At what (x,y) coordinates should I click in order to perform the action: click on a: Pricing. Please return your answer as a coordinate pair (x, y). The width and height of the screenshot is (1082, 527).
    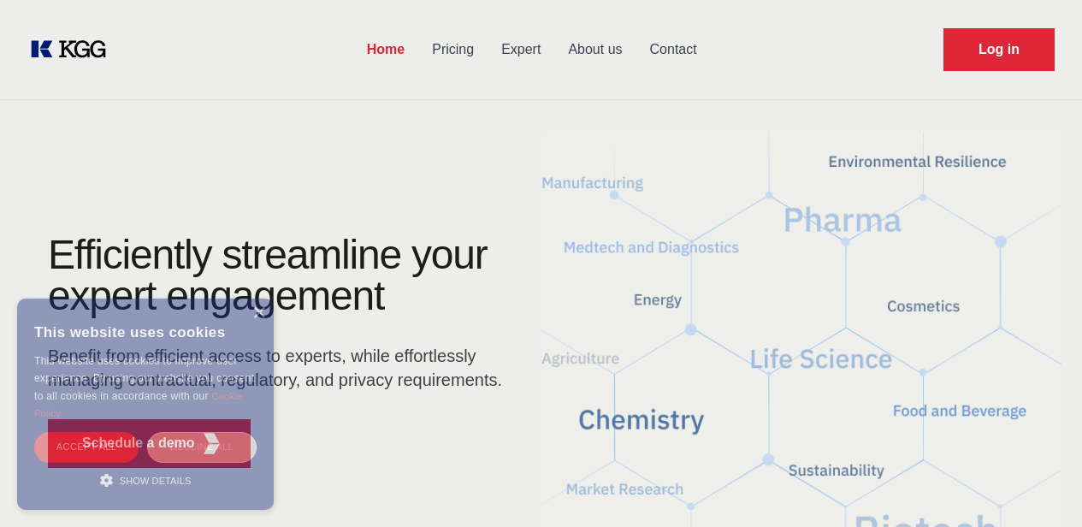
    Looking at the image, I should click on (452, 50).